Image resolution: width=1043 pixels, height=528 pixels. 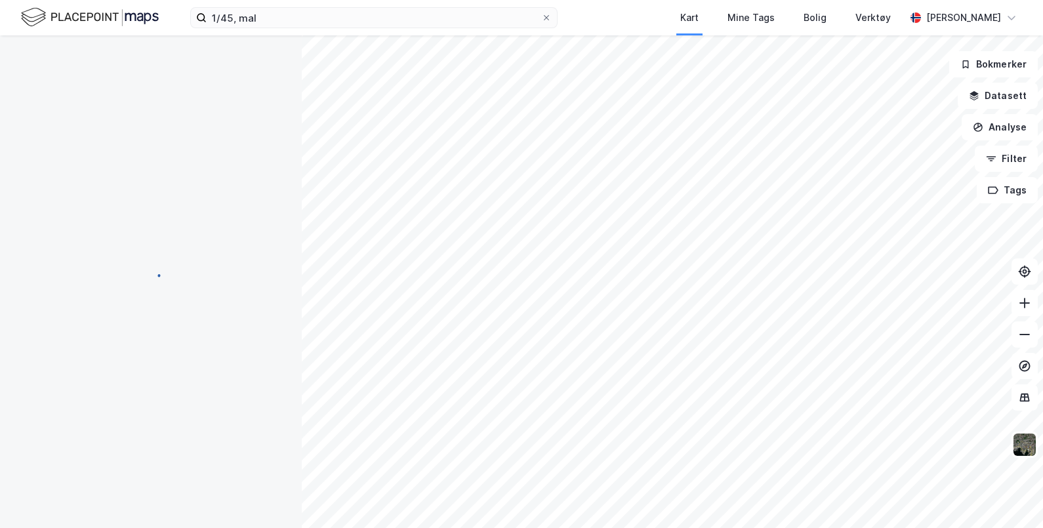 What do you see at coordinates (374, 18) in the screenshot?
I see `input: Søk på adresse, matrikkel, gårdeiere, leietakere eller personer` at bounding box center [374, 18].